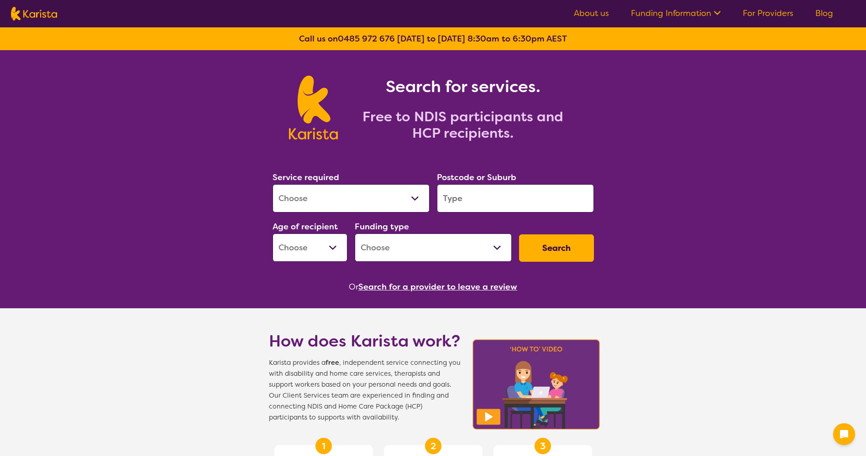  What do you see at coordinates (366, 39) in the screenshot?
I see `a: 0485 972 676` at bounding box center [366, 39].